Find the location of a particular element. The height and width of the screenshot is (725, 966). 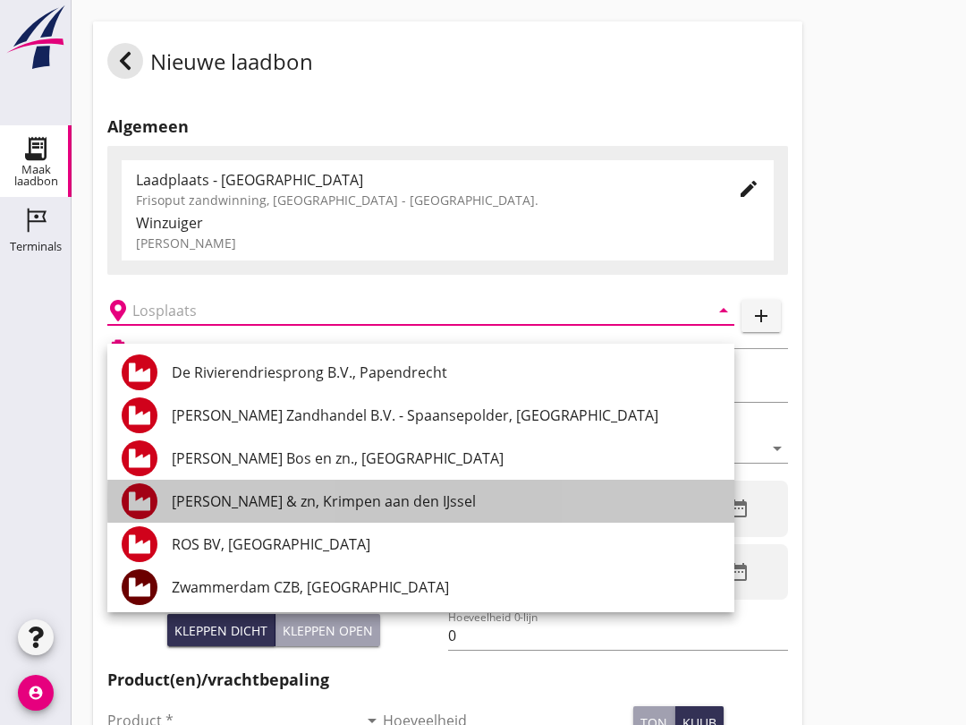

h2: Beladen vaartuig is located at coordinates (182, 348).